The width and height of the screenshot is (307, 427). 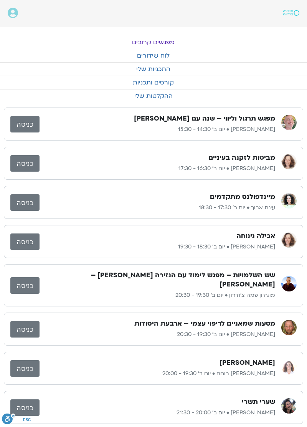 What do you see at coordinates (243, 197) in the screenshot?
I see `h3: מיינדפולנס מתקדמים` at bounding box center [243, 197].